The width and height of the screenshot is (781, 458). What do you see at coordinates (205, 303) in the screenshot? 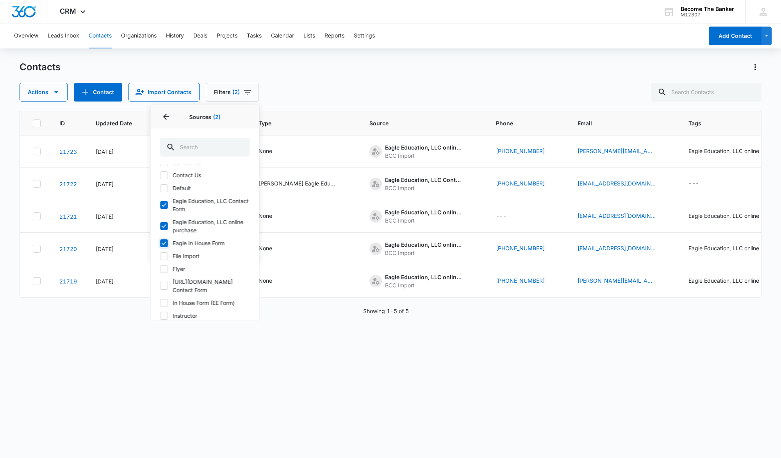
I see `label: In House Form (EE Form)` at bounding box center [205, 303].